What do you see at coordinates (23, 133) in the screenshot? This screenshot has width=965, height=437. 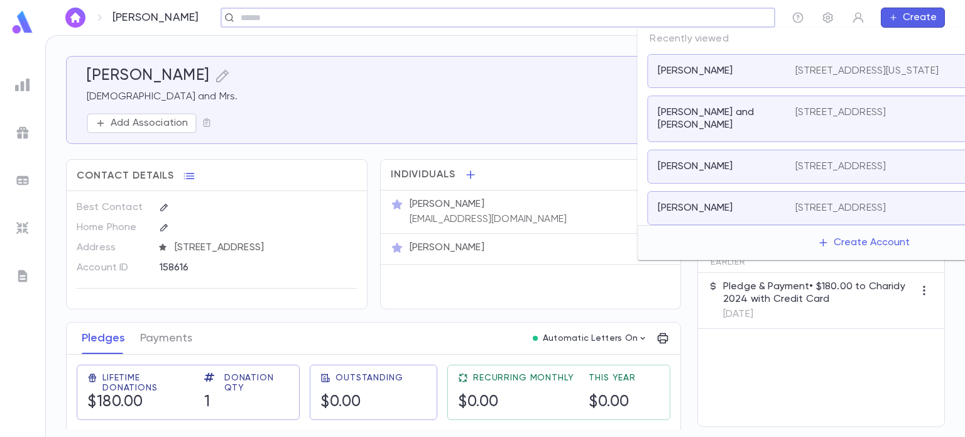 I see `img: campaigns_grey.99e729a5f7ee94e3726e6486bddda8f1.svg` at bounding box center [23, 133].